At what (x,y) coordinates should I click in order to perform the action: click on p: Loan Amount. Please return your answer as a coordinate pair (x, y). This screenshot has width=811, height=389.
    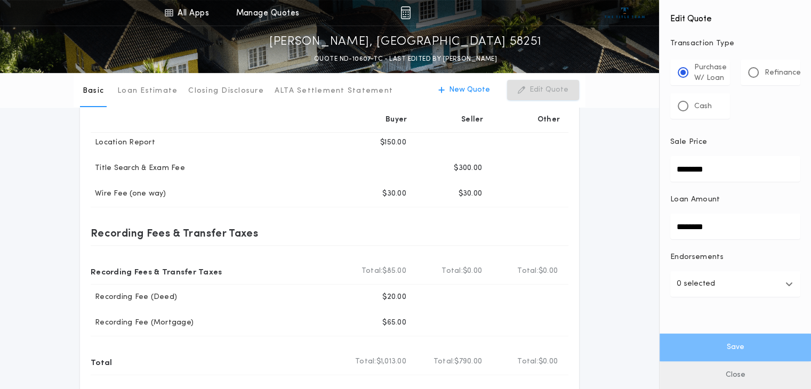
    Looking at the image, I should click on (696, 200).